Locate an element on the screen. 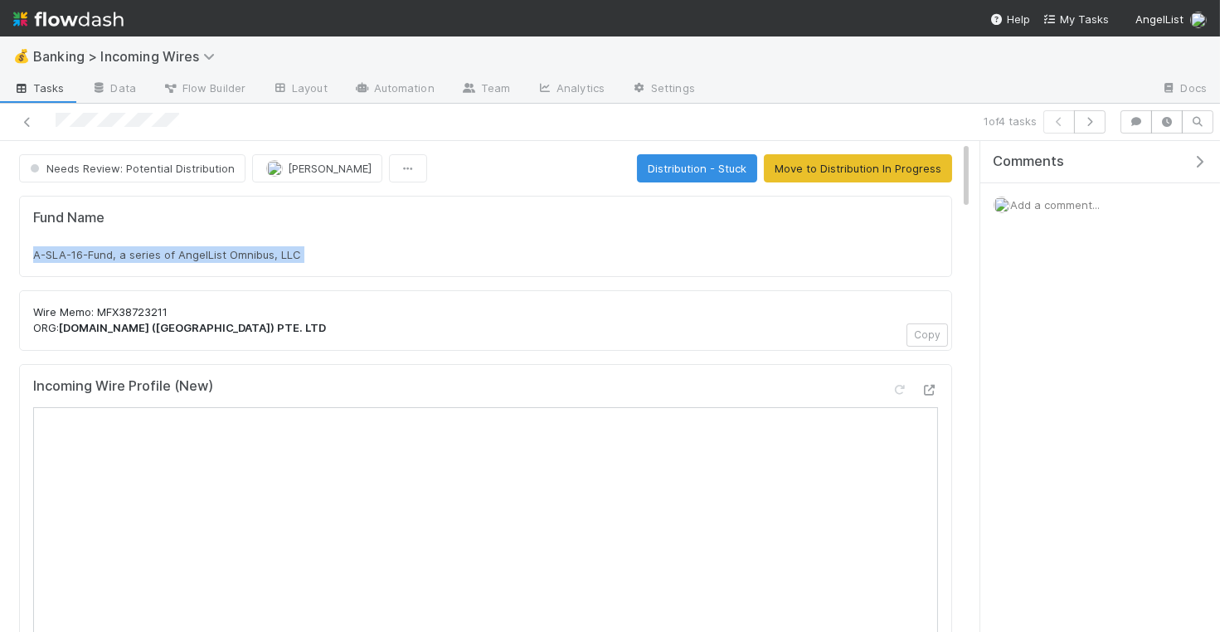  span: Banking > Incoming Wires is located at coordinates (128, 56).